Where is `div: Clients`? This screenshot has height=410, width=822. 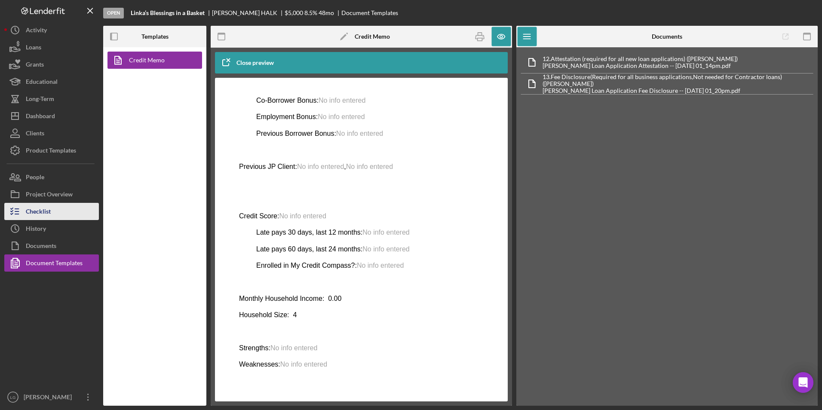 div: Clients is located at coordinates (35, 134).